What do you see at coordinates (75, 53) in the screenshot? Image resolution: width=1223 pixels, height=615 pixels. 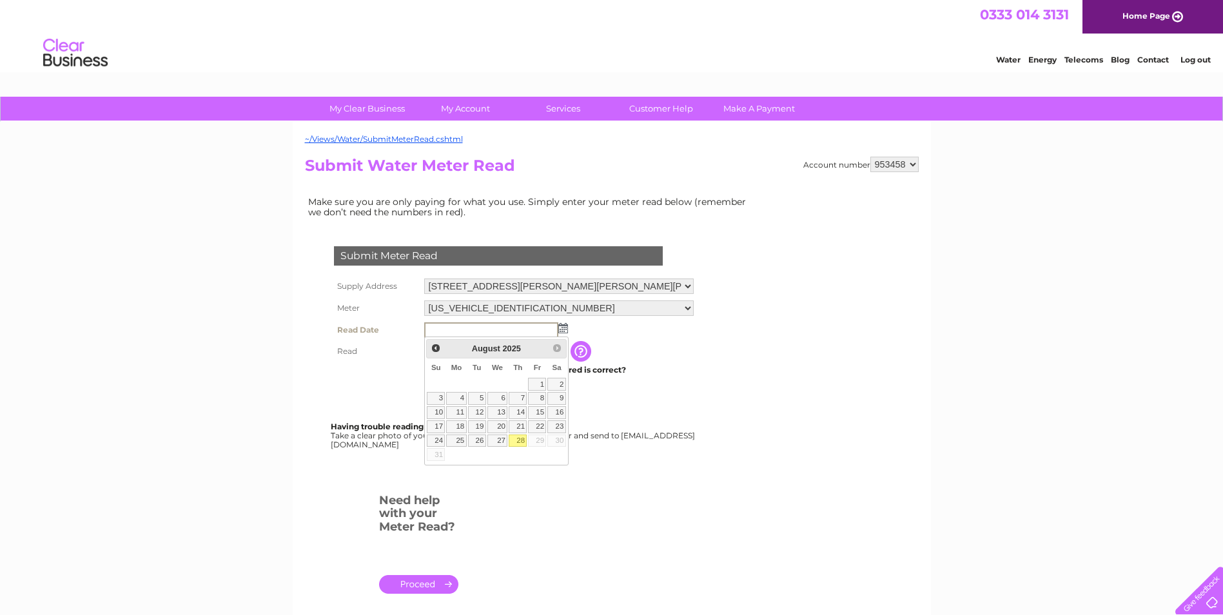 I see `img: logo.png` at bounding box center [75, 53].